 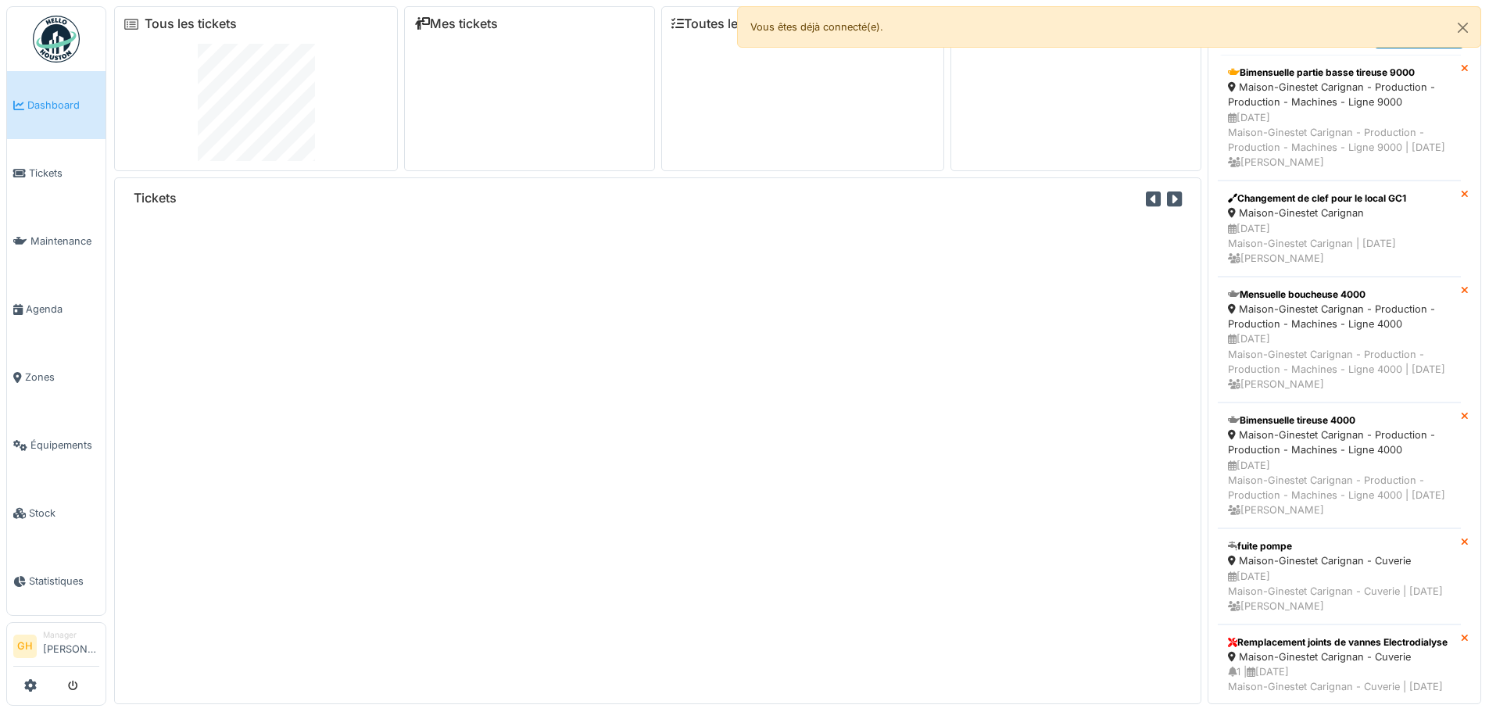 What do you see at coordinates (64, 513) in the screenshot?
I see `span: Stock` at bounding box center [64, 513].